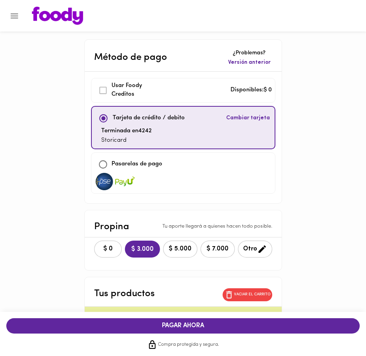  What do you see at coordinates (252, 295) in the screenshot?
I see `p: Vaciar el carrito` at bounding box center [252, 295].